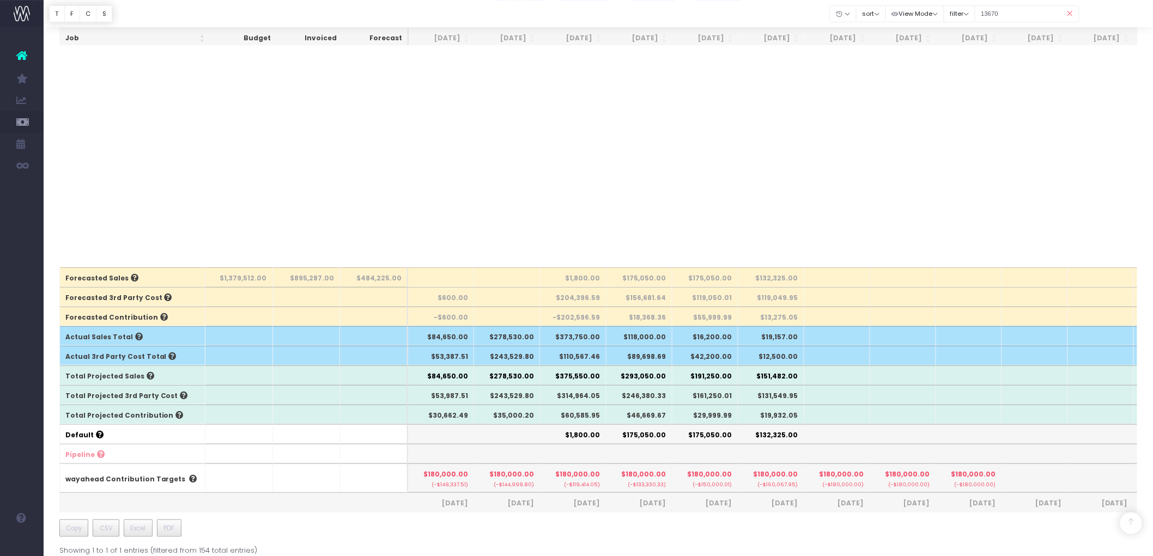 The width and height of the screenshot is (1153, 556). Describe the element at coordinates (1027, 14) in the screenshot. I see `input: Search...` at that location.